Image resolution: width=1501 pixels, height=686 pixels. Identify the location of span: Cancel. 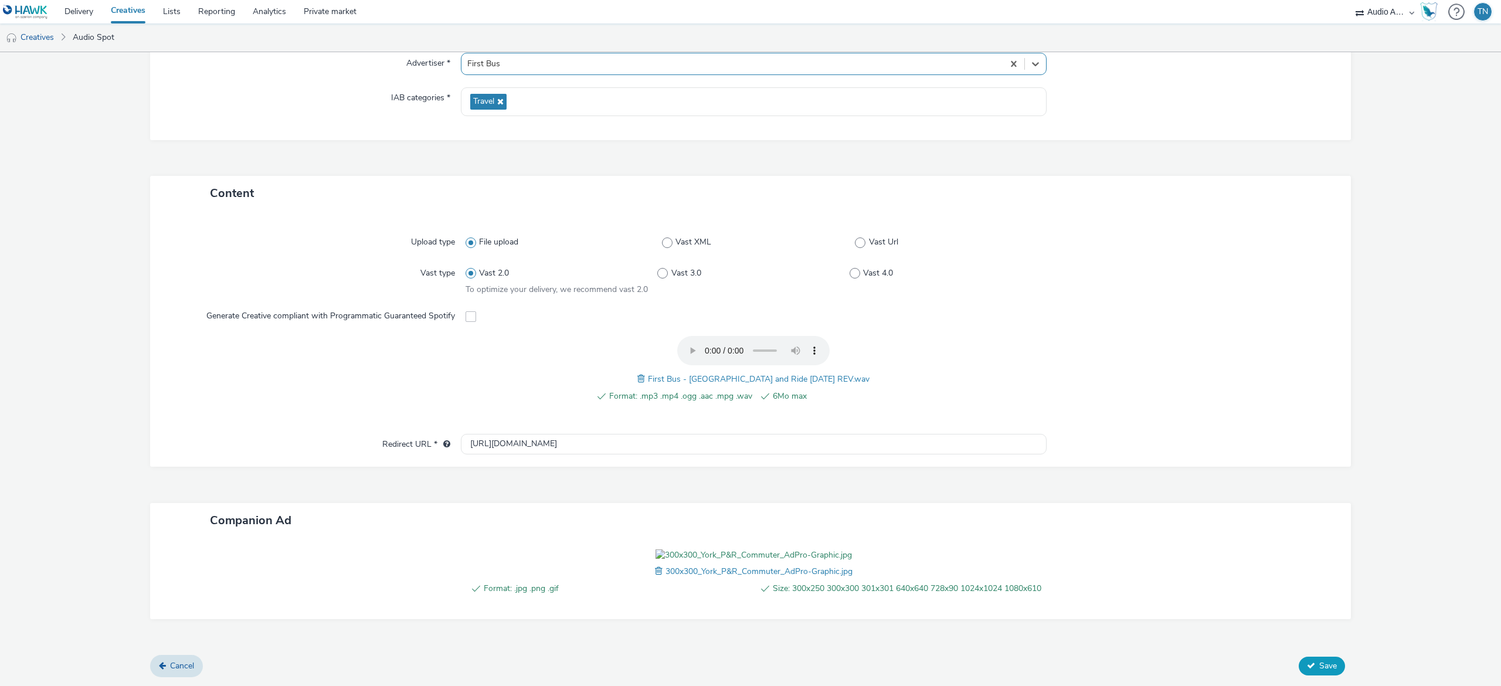
(182, 665).